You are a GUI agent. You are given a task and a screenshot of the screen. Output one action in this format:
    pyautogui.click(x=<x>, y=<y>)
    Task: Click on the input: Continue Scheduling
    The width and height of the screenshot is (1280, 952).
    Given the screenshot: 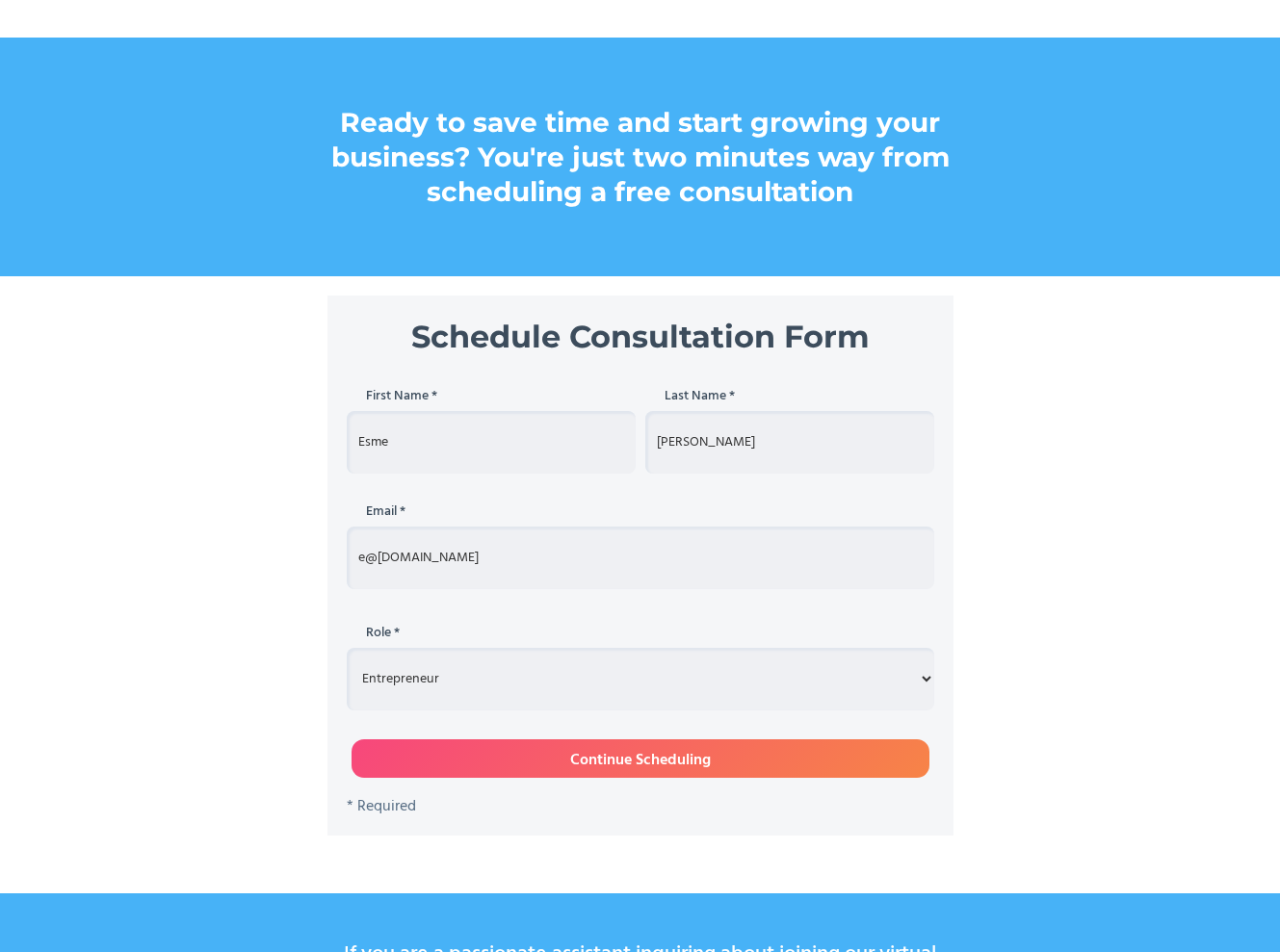 What is the action you would take?
    pyautogui.click(x=640, y=759)
    